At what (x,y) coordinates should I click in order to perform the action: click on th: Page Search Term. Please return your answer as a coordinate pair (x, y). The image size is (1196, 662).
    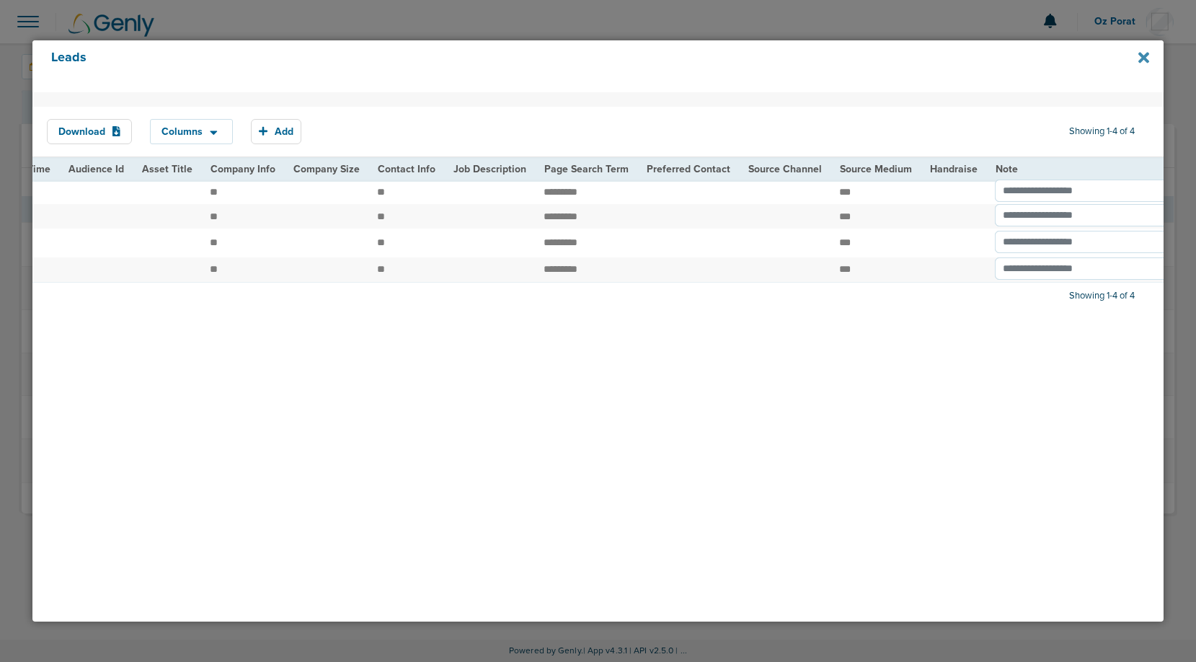
    Looking at the image, I should click on (586, 169).